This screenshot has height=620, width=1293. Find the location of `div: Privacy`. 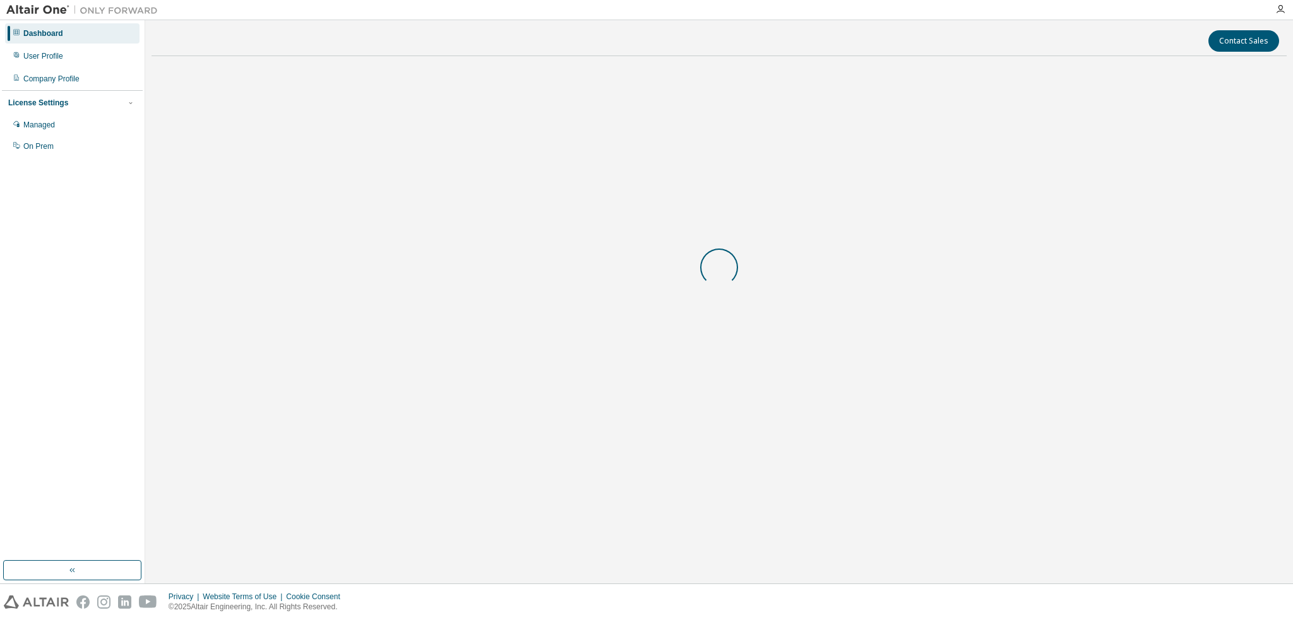

div: Privacy is located at coordinates (186, 597).